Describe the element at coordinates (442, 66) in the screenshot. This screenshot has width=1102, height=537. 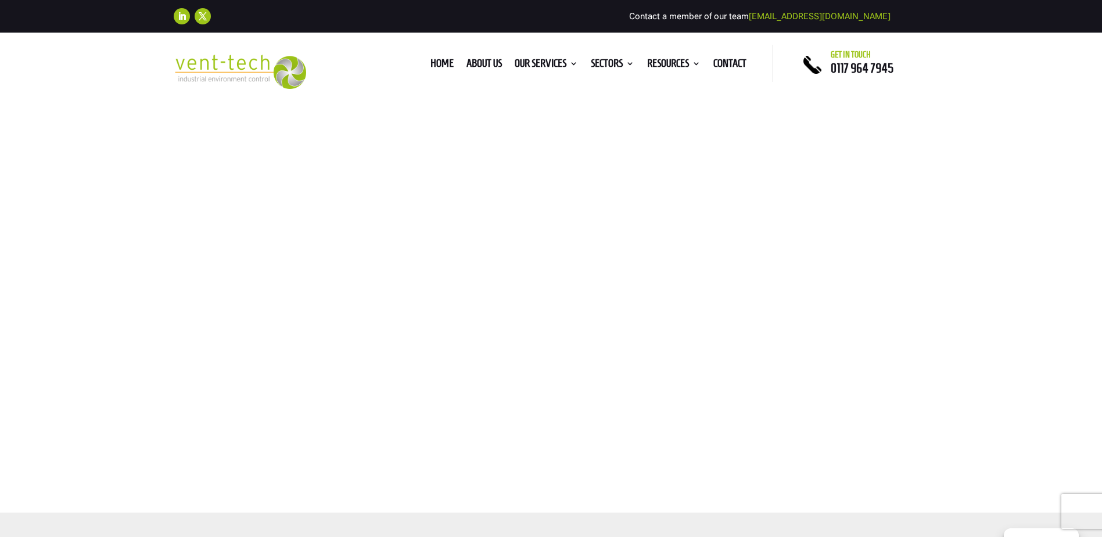
I see `a: Home` at that location.